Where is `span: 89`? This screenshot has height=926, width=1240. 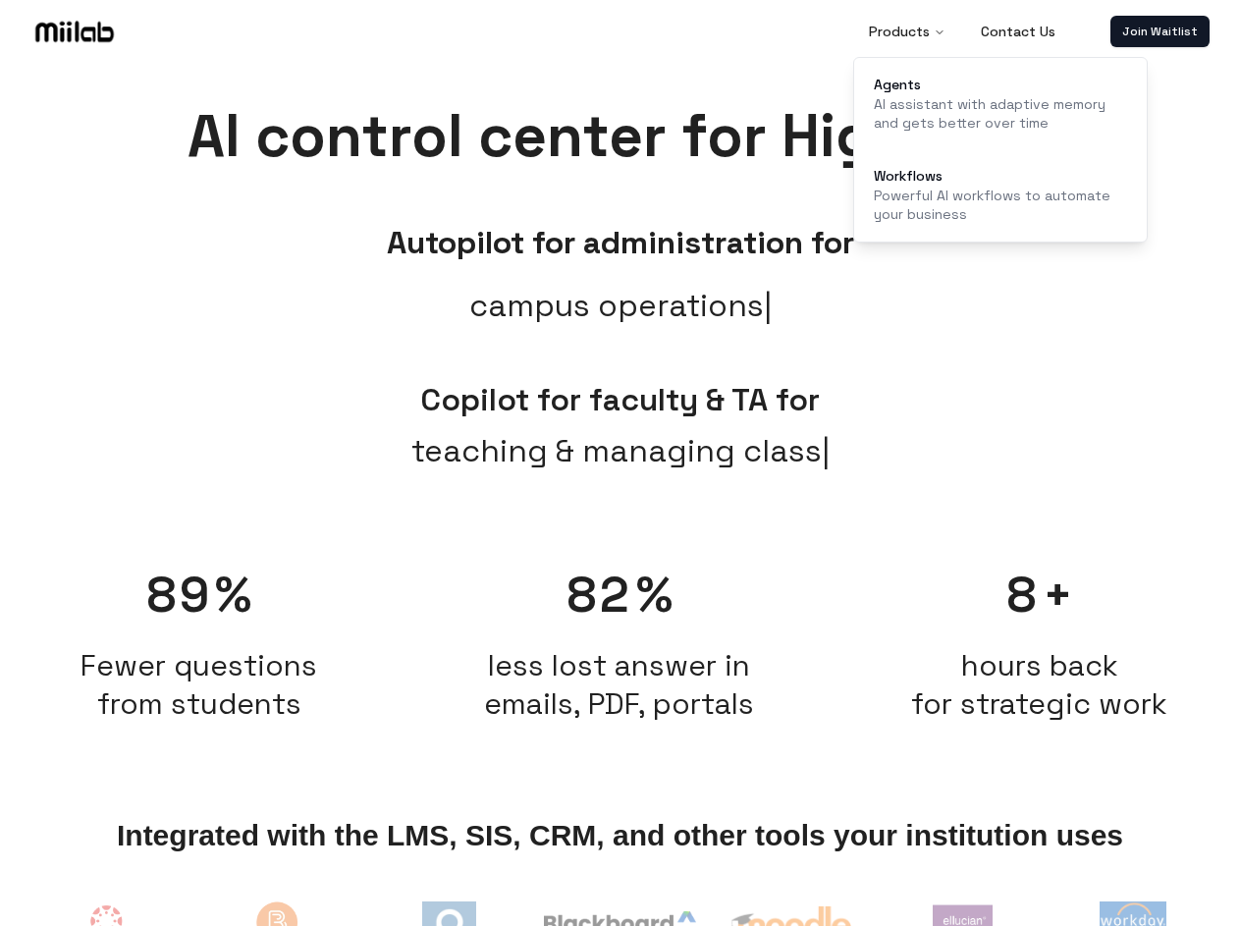
span: 89 is located at coordinates (179, 595).